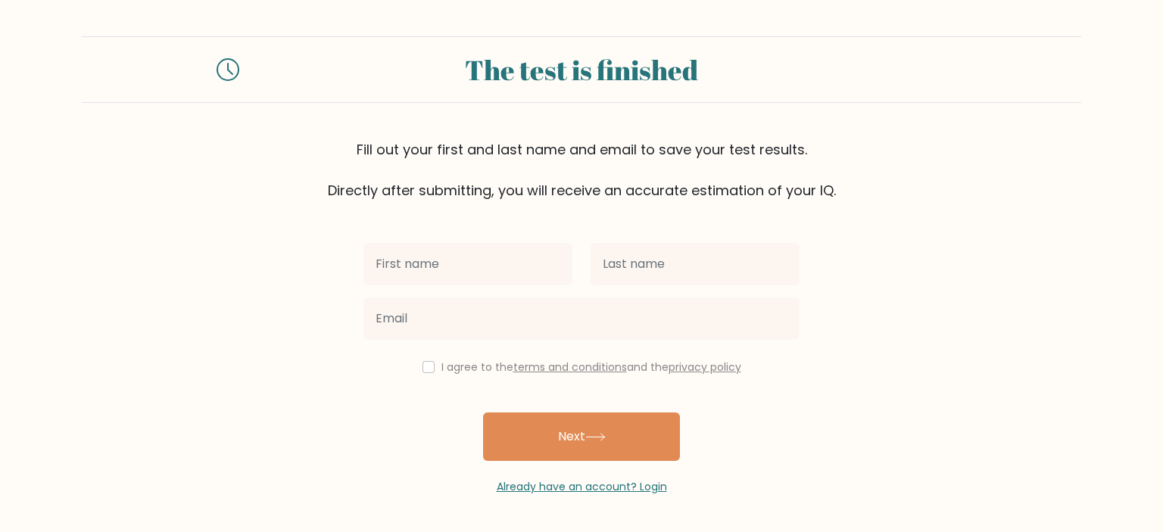 The width and height of the screenshot is (1163, 532). What do you see at coordinates (581, 487) in the screenshot?
I see `a: Already have an account? Login` at bounding box center [581, 487].